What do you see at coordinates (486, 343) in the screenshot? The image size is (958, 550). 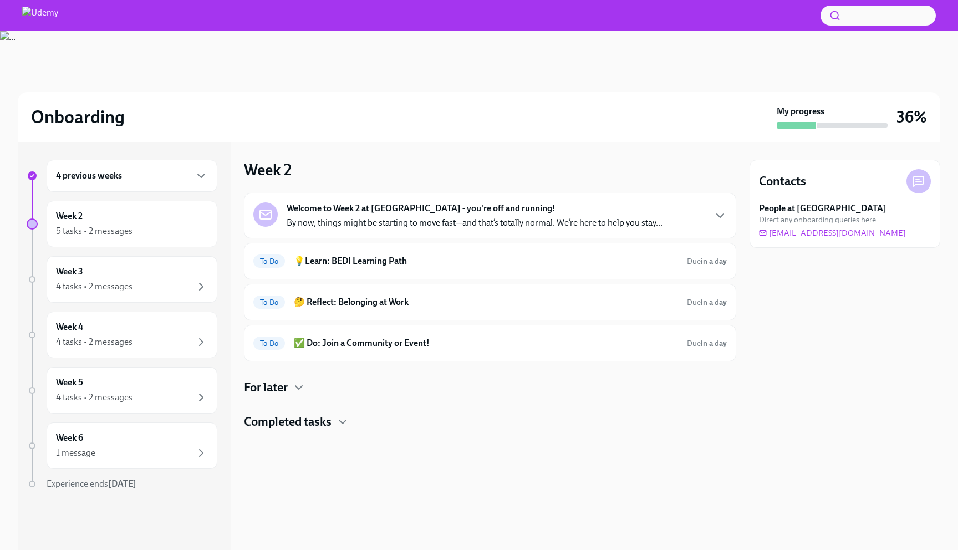 I see `h6: ✅ Do: Join a Community or Event!` at bounding box center [486, 343].